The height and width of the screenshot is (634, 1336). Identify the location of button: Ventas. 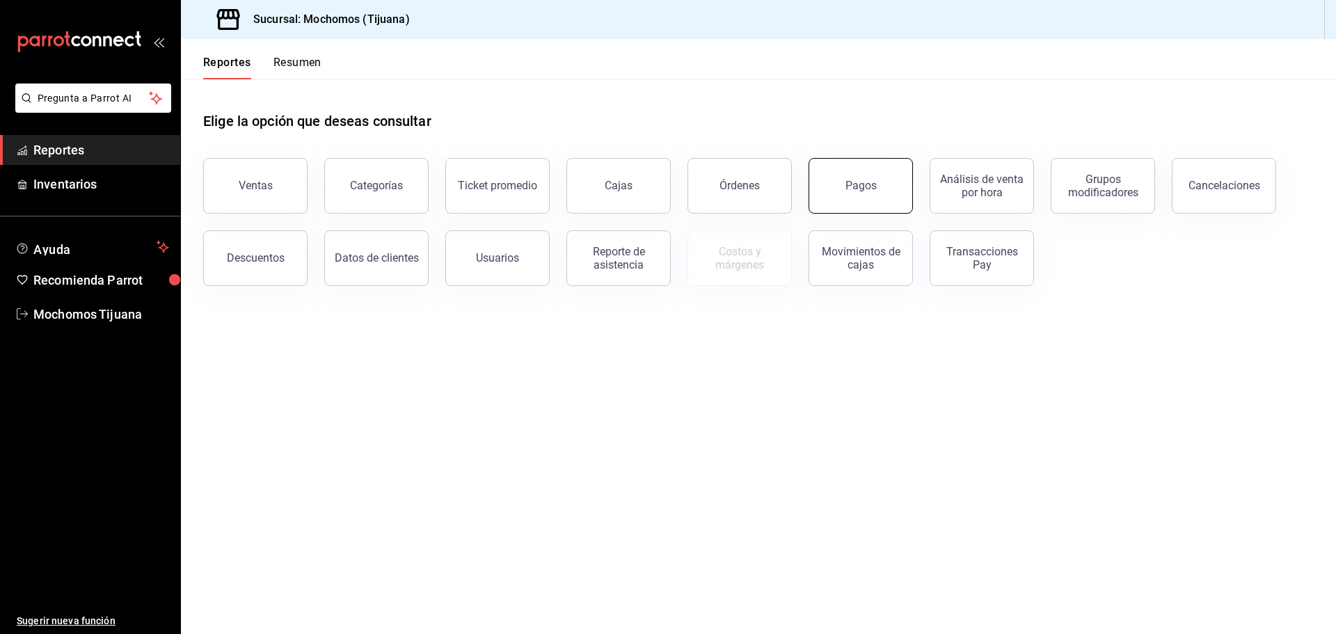
(255, 186).